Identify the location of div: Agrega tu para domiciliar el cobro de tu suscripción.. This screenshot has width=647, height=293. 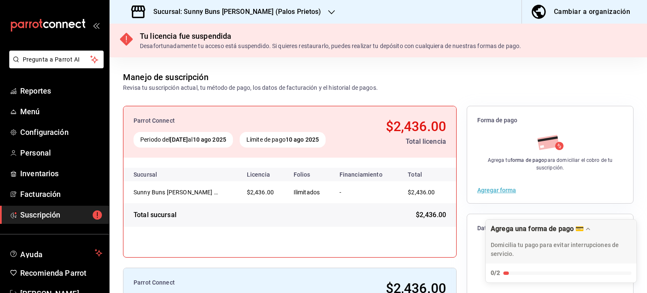
(551, 164).